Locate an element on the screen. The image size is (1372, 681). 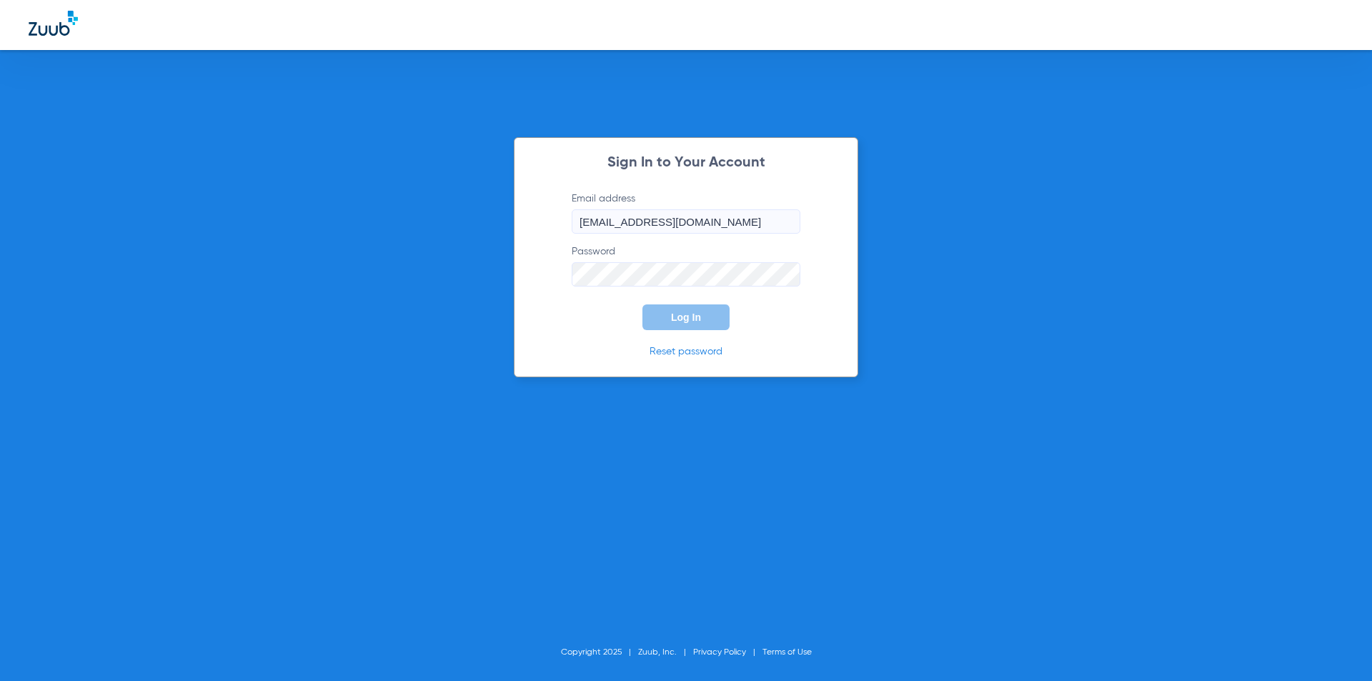
span: Log In is located at coordinates (686, 317).